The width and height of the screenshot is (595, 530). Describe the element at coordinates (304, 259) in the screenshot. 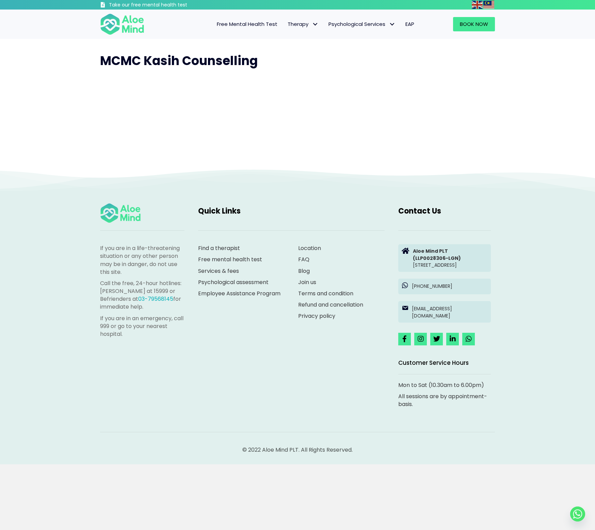

I see `a: FAQ` at that location.